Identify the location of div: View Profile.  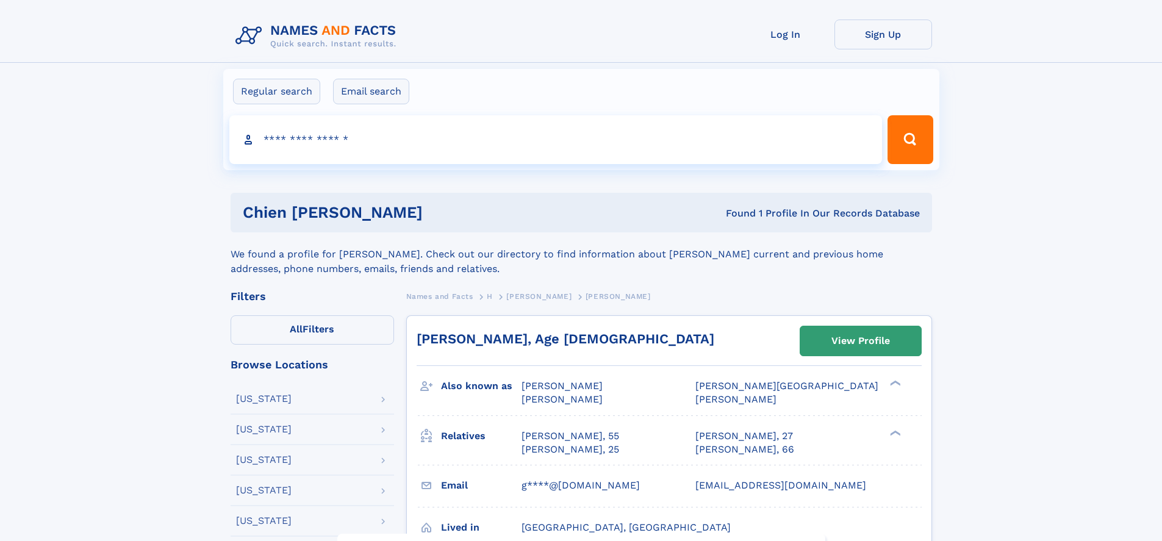
(861, 341).